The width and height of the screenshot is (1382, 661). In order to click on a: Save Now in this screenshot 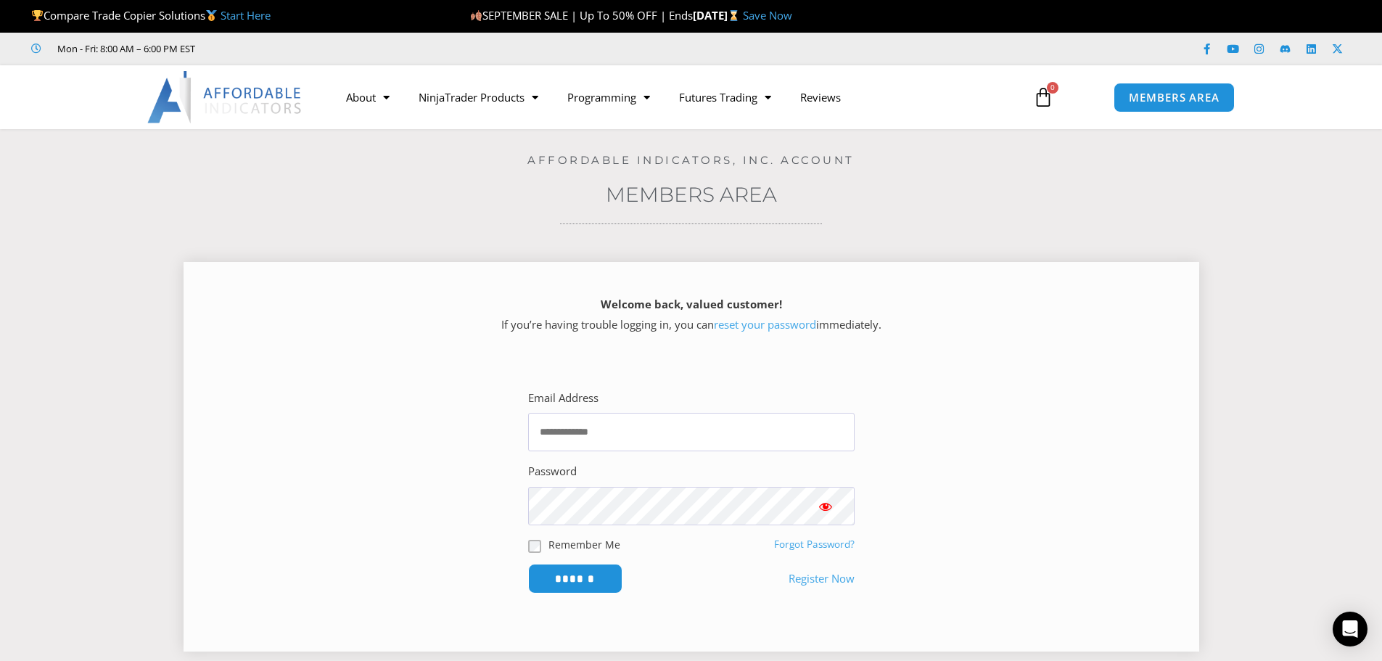, I will do `click(768, 15)`.